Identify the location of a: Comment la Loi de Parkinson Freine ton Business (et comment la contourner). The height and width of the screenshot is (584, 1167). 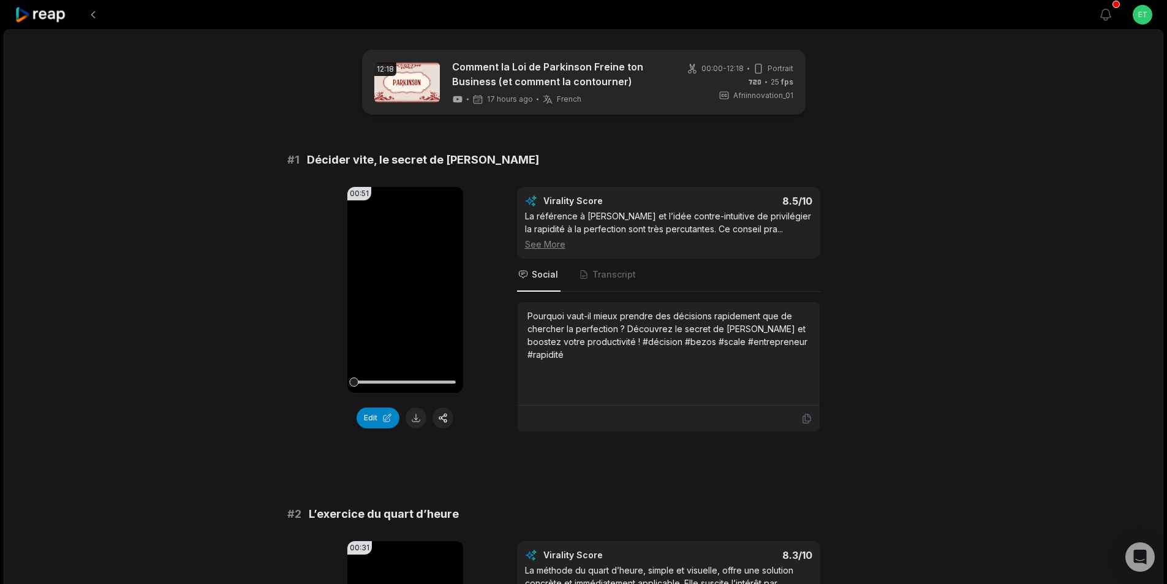
(558, 74).